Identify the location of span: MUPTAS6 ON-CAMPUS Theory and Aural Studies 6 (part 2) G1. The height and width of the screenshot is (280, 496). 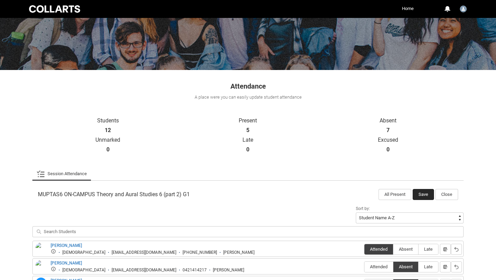
(114, 194).